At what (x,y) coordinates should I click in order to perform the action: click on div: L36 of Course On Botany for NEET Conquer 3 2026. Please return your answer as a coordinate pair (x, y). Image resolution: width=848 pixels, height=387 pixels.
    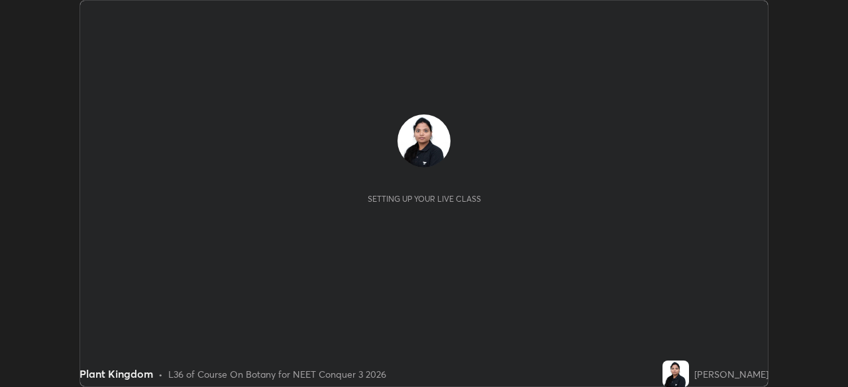
    Looking at the image, I should click on (277, 374).